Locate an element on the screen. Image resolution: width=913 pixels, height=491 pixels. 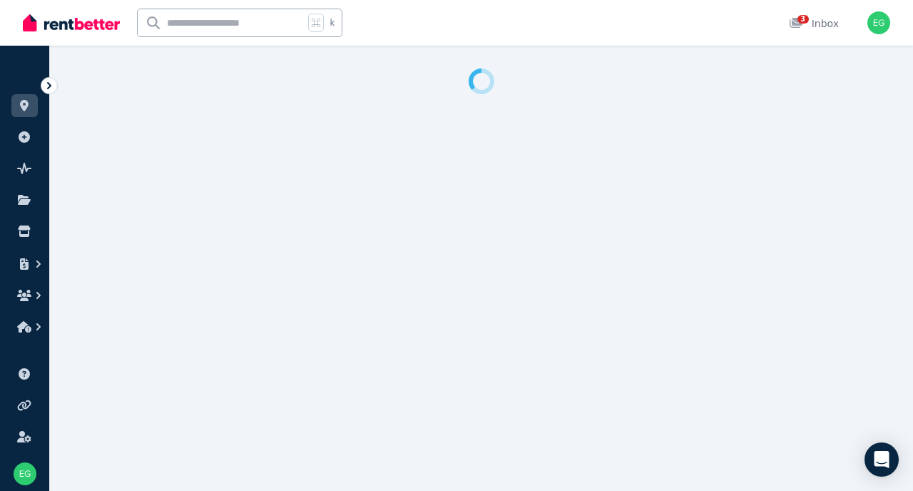
span: k is located at coordinates (332, 23).